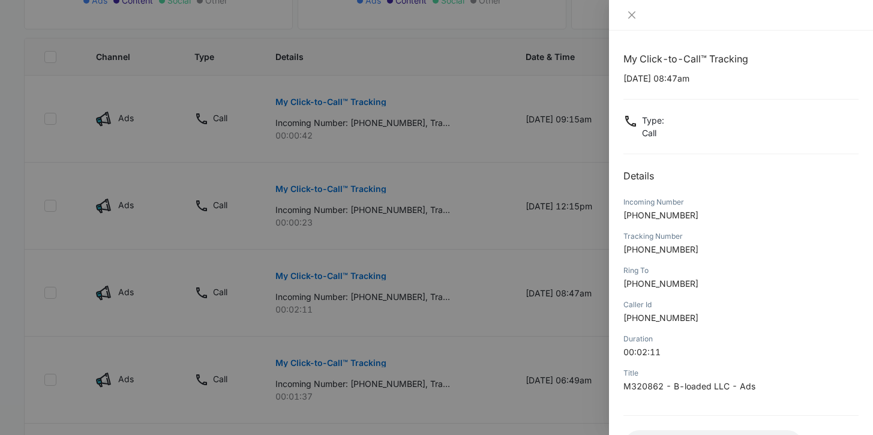 This screenshot has height=435, width=873. Describe the element at coordinates (741, 176) in the screenshot. I see `h2: Details` at that location.